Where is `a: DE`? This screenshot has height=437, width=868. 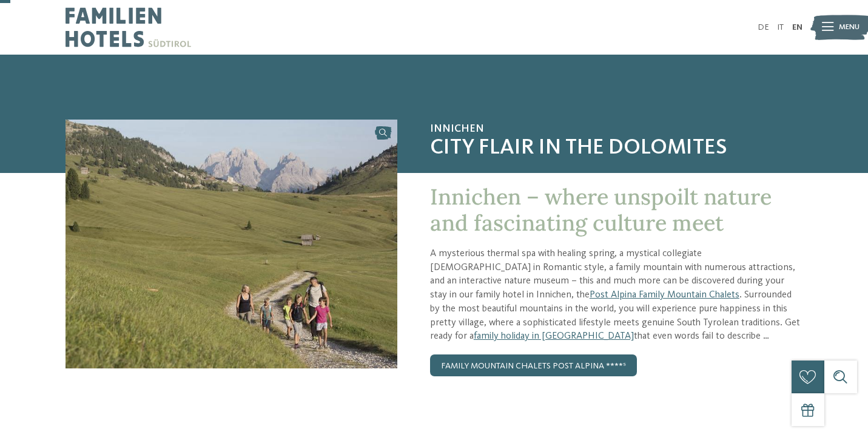
a: DE is located at coordinates (763, 27).